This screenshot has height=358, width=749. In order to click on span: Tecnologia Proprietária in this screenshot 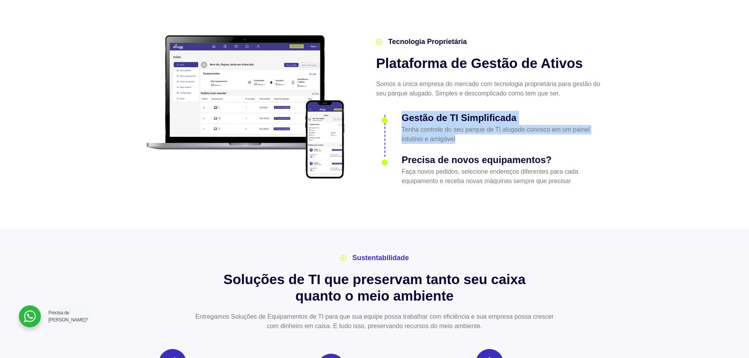, I will do `click(426, 42)`.